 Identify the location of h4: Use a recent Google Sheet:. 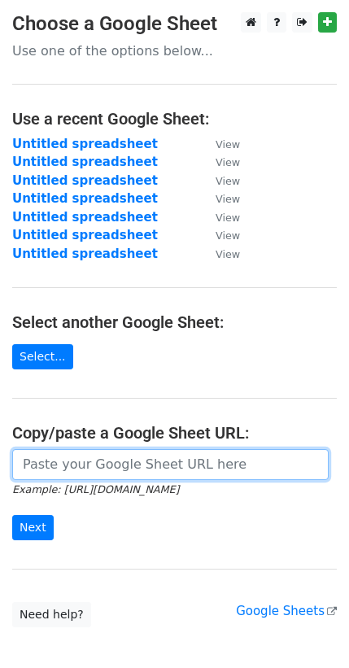
(174, 119).